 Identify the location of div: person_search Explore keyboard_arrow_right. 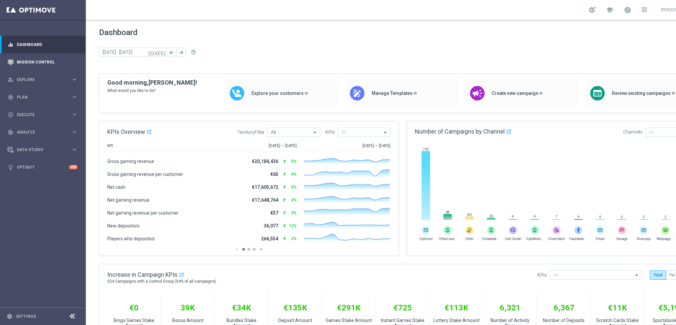
(43, 80).